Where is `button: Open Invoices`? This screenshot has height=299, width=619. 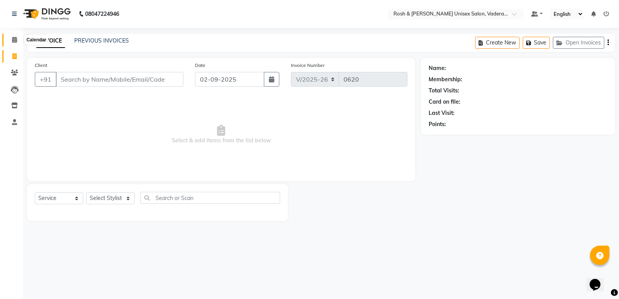
button: Open Invoices is located at coordinates (579, 43).